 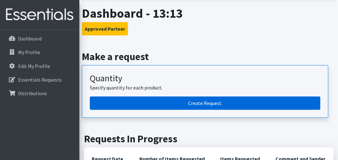 I want to click on a: Essentials Requests, so click(x=40, y=80).